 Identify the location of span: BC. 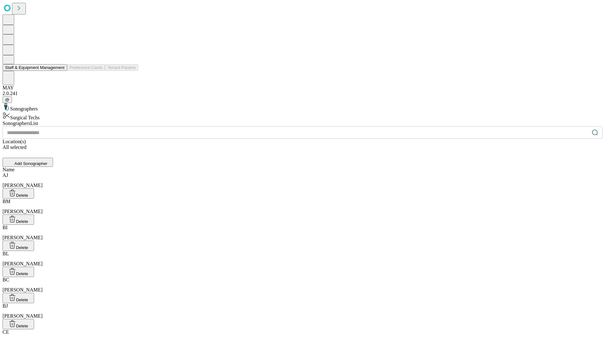
(6, 280).